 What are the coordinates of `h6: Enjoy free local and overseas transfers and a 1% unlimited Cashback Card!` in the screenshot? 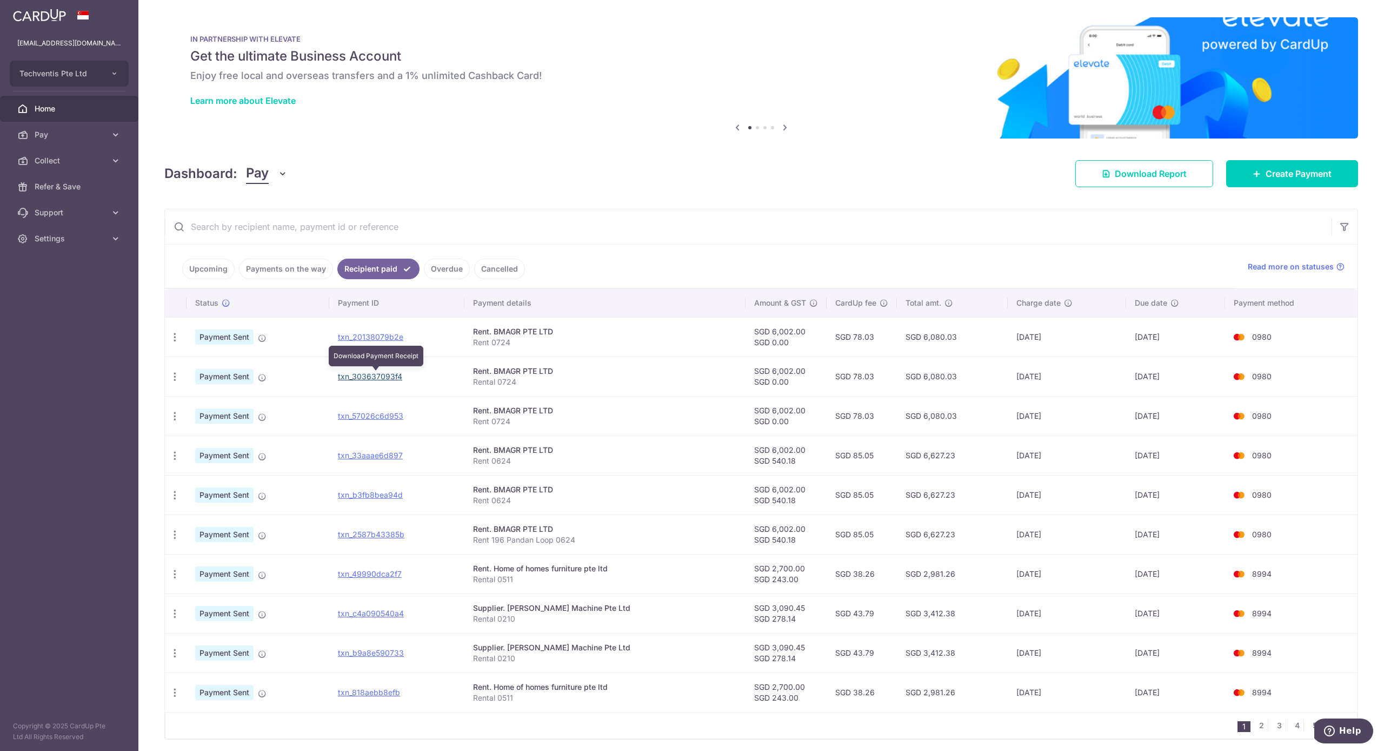 It's located at (761, 76).